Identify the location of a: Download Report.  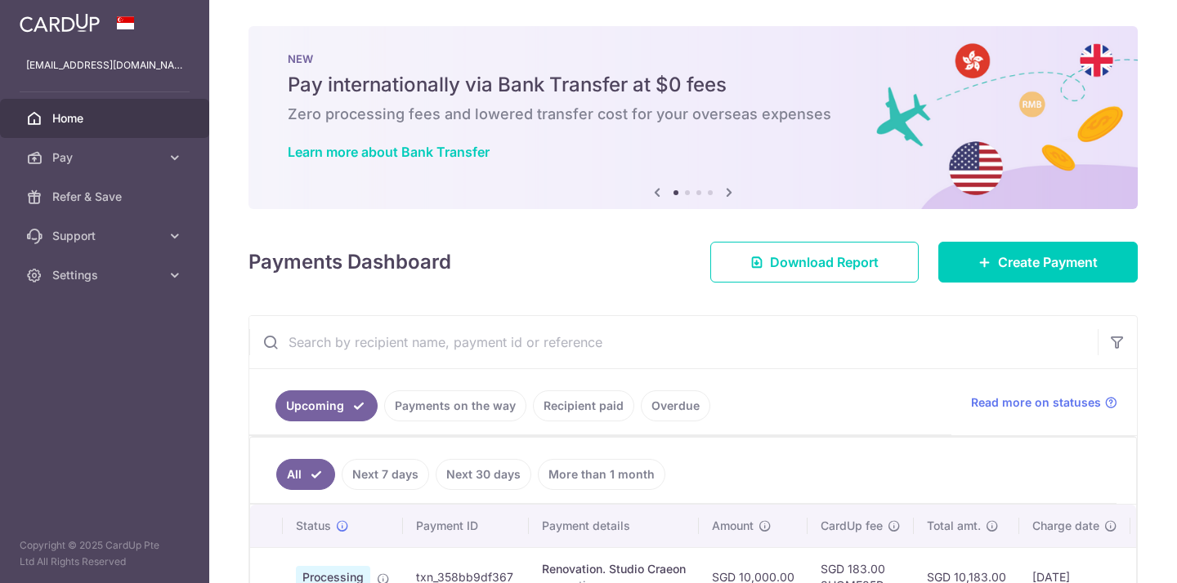
(814, 262).